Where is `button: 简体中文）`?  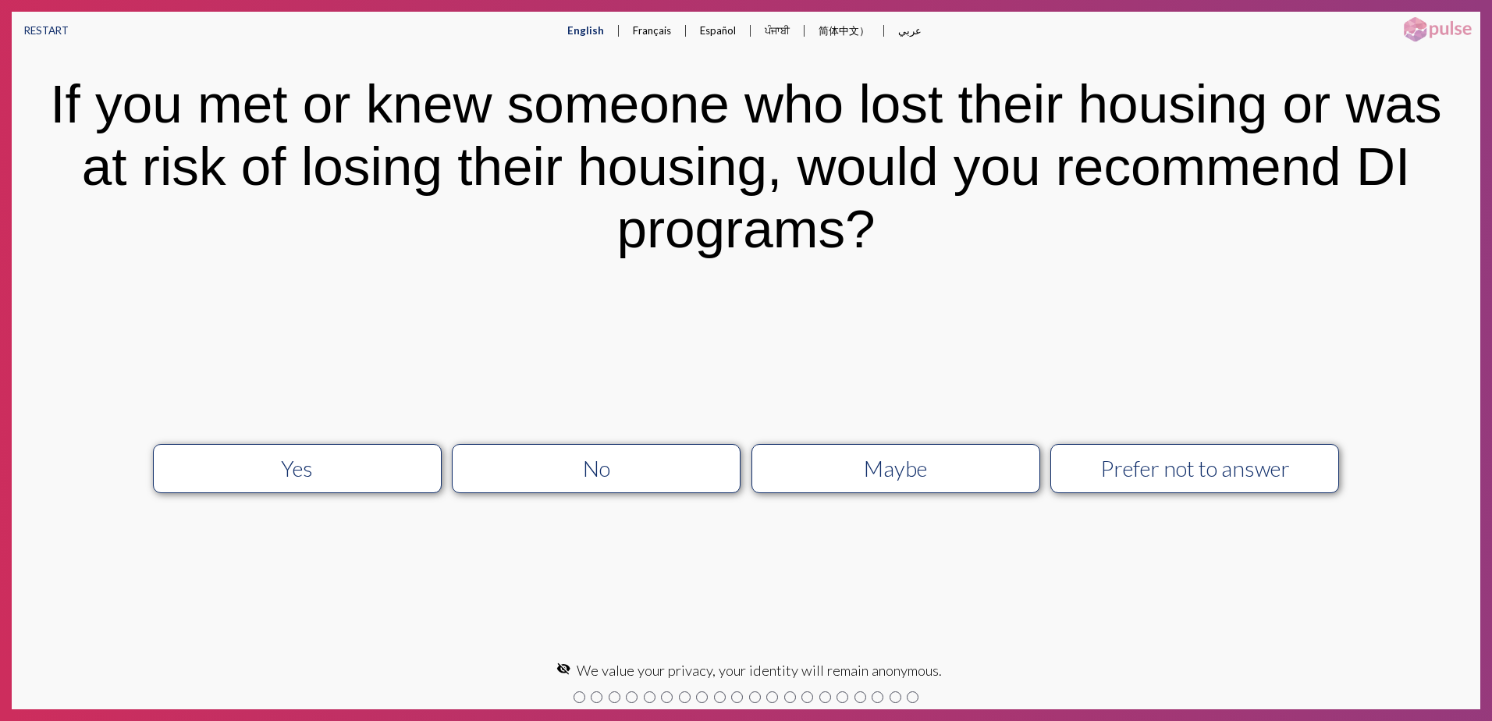
button: 简体中文） is located at coordinates (843, 31).